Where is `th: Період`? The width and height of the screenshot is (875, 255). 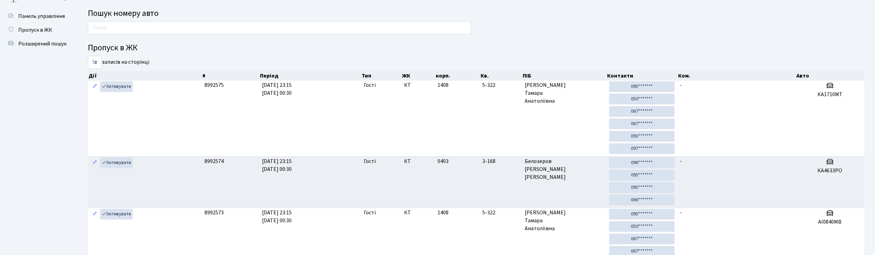
th: Період is located at coordinates (310, 76).